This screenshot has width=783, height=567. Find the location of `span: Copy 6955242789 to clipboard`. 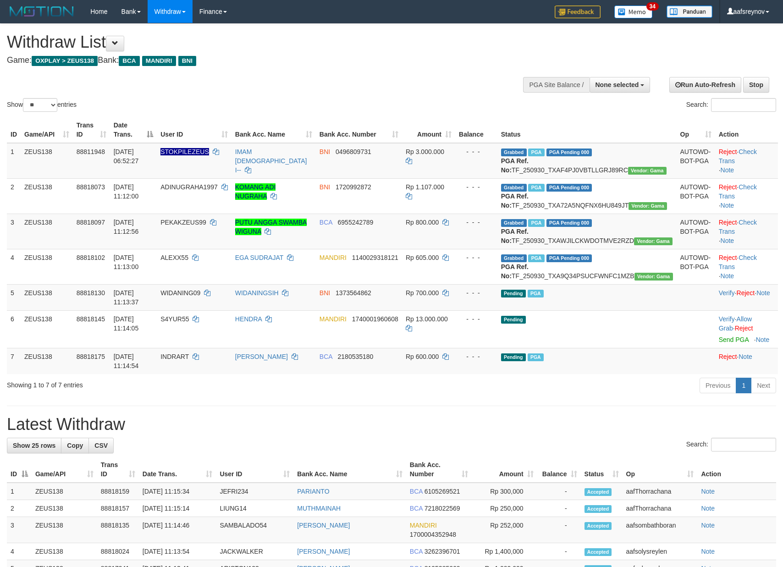

span: Copy 6955242789 to clipboard is located at coordinates (356, 222).